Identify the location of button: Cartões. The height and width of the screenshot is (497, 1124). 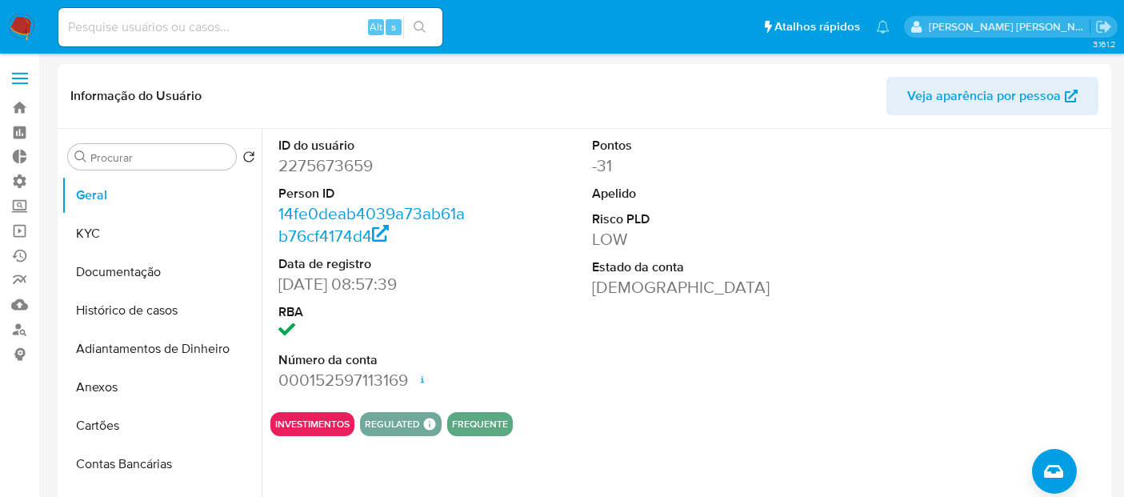
(162, 426).